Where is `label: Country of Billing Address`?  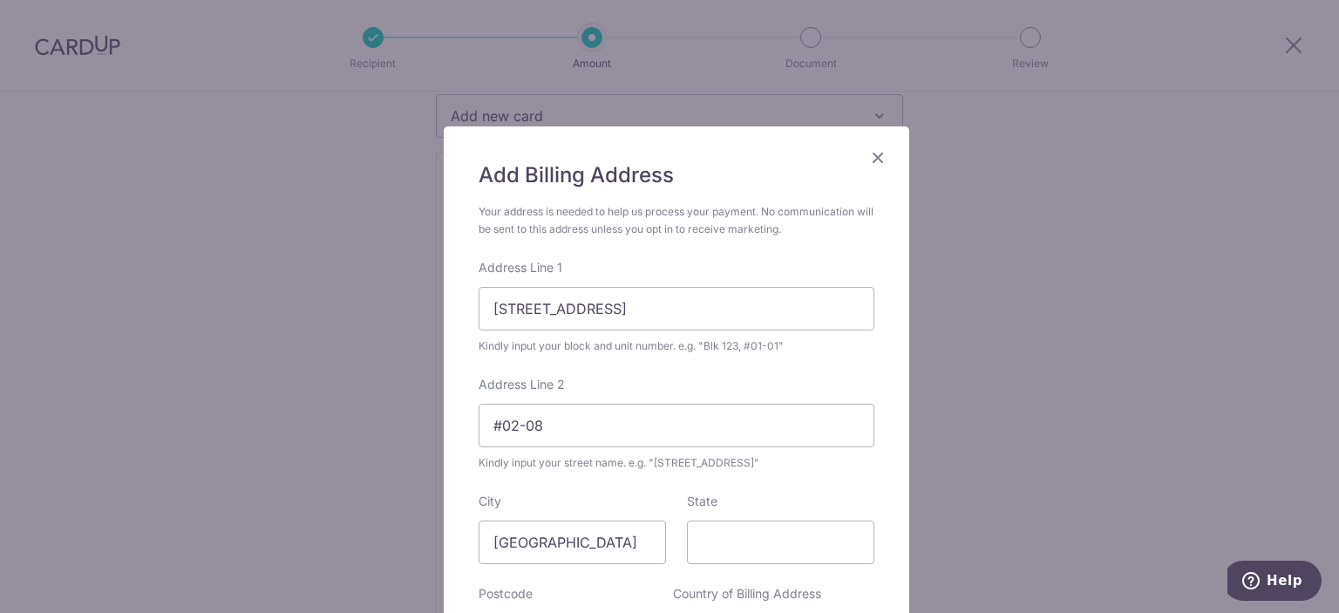 label: Country of Billing Address is located at coordinates (747, 593).